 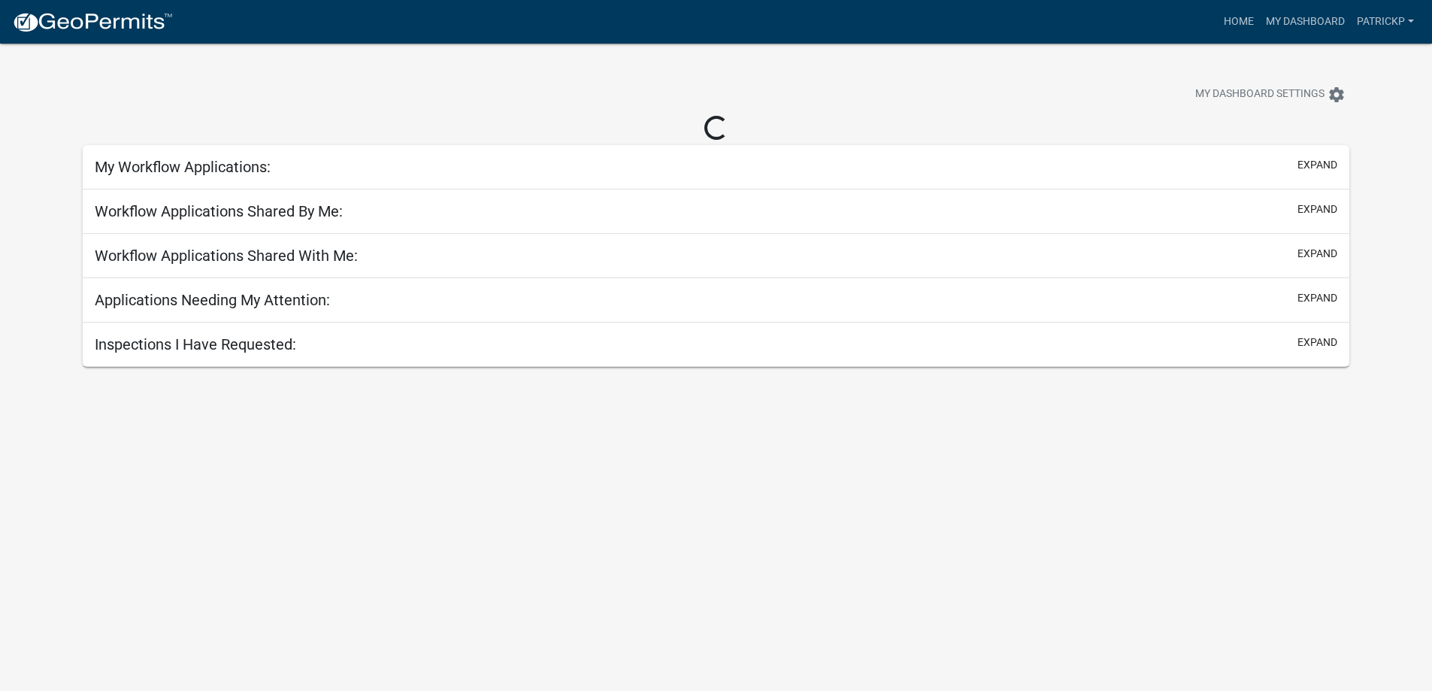 What do you see at coordinates (212, 300) in the screenshot?
I see `h5: Applications Needing My Attention:` at bounding box center [212, 300].